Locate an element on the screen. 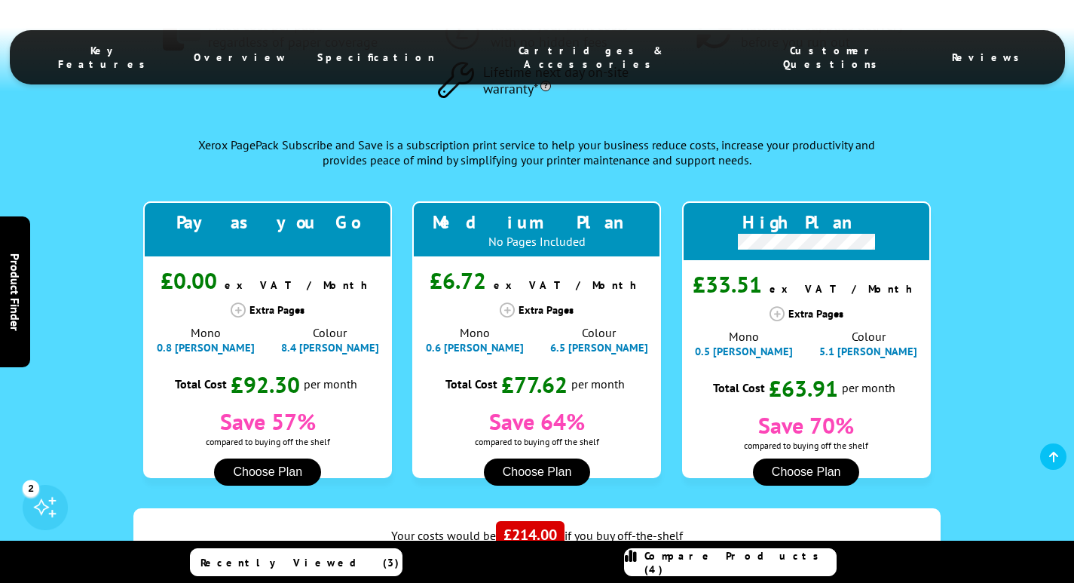 The image size is (1074, 583). span: Save 70% is located at coordinates (806, 424).